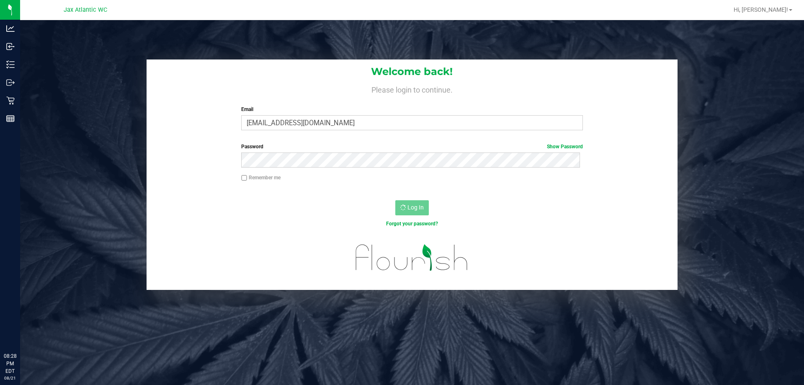 Image resolution: width=804 pixels, height=385 pixels. I want to click on button: Log In, so click(412, 208).